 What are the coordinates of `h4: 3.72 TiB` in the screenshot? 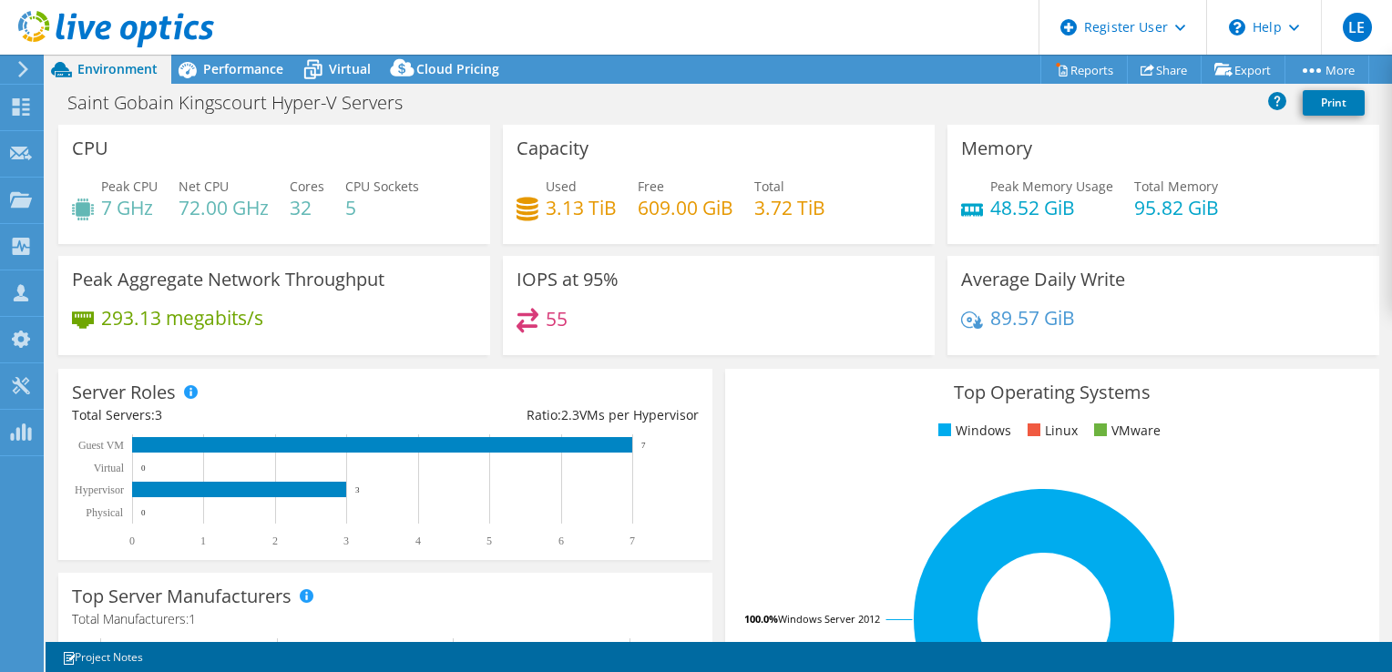 It's located at (790, 208).